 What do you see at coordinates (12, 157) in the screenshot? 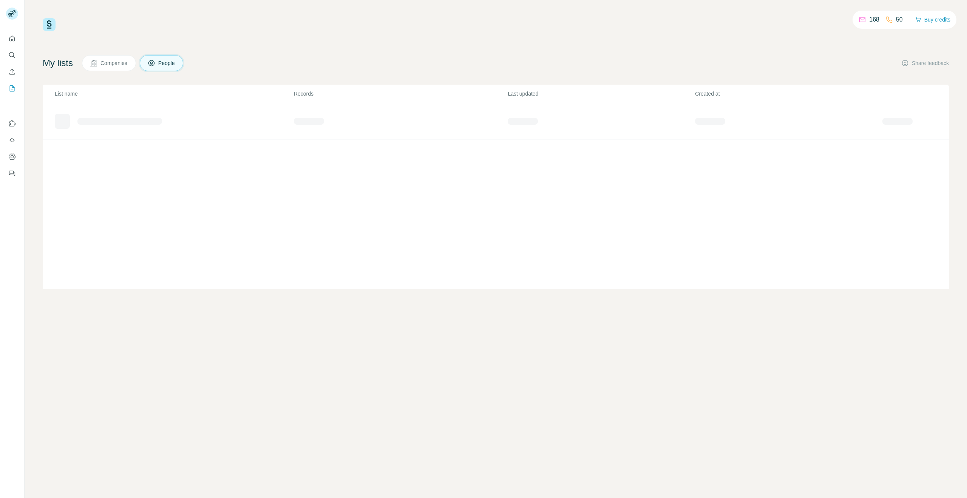
I see `button: Dashboard` at bounding box center [12, 157].